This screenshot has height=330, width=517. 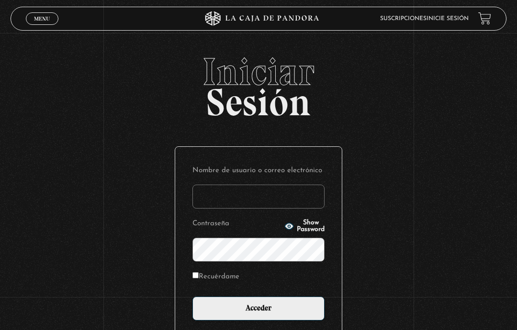 I want to click on input: Acceder, so click(x=259, y=309).